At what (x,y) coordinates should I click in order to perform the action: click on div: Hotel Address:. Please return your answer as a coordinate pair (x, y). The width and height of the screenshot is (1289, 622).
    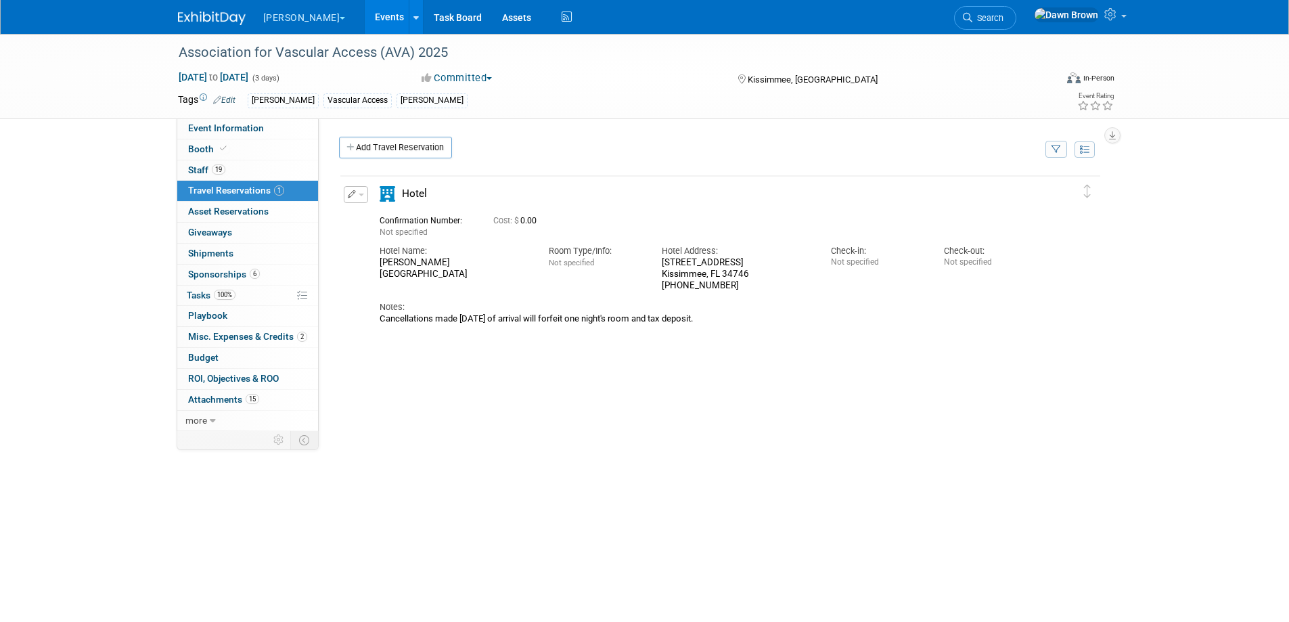
    Looking at the image, I should click on (736, 251).